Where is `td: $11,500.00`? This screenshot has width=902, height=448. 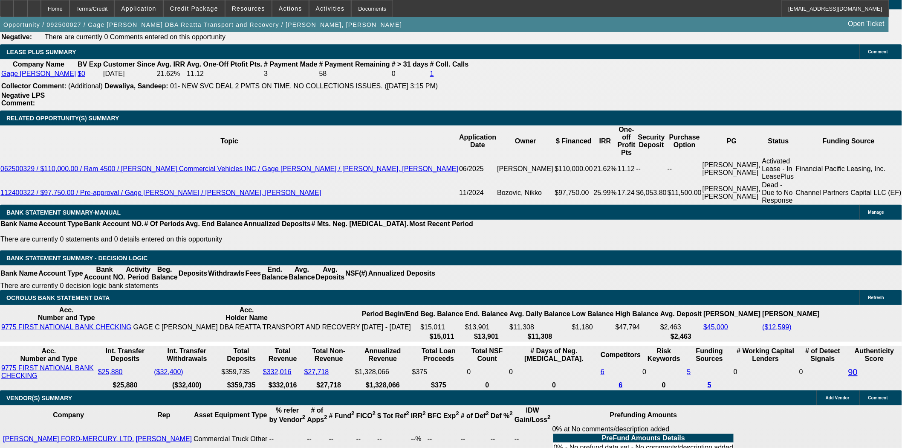
td: $11,500.00 is located at coordinates (684, 193).